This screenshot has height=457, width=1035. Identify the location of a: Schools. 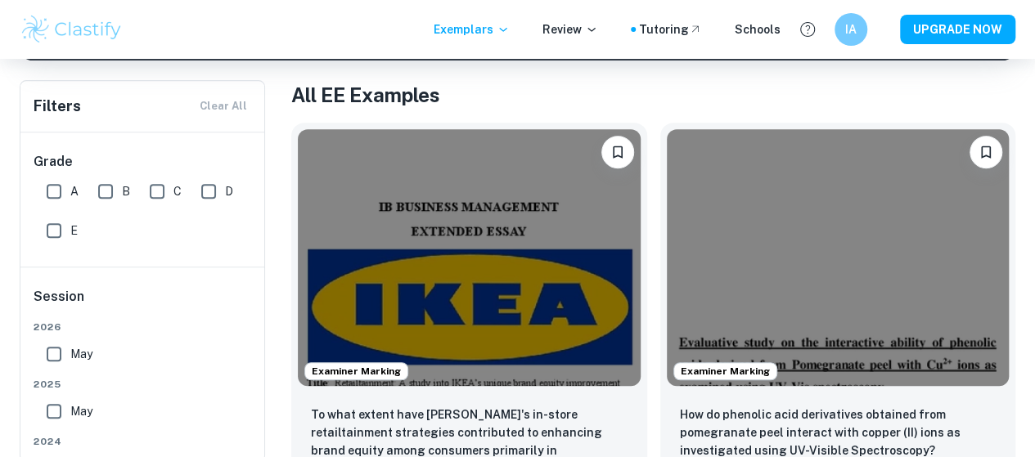
(757, 29).